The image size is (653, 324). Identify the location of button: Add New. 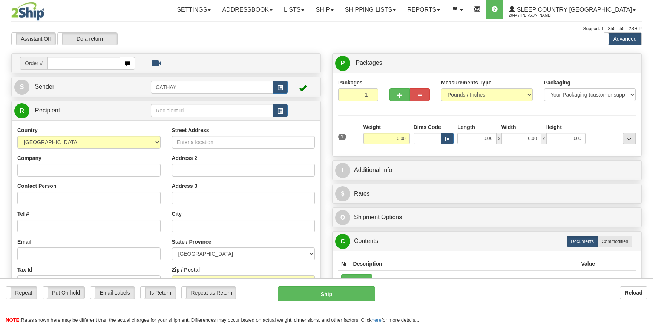
(357, 281).